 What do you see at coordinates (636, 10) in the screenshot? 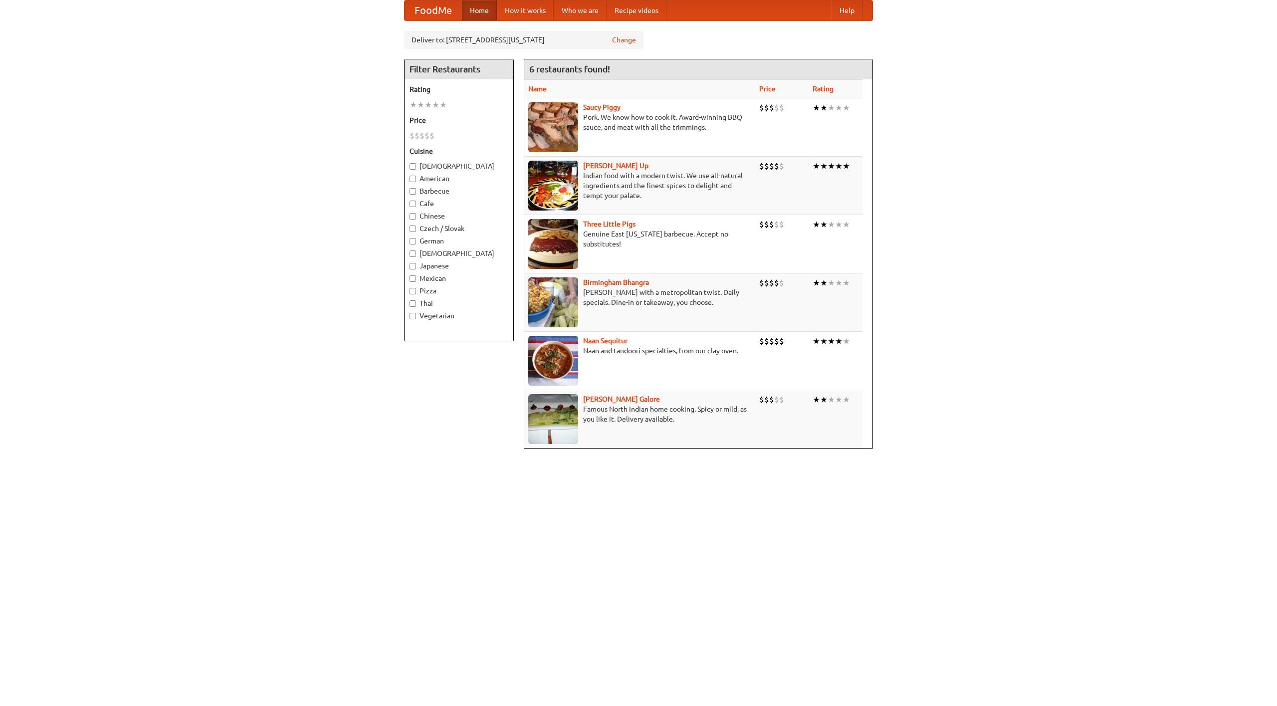
I see `a: Recipe videos` at bounding box center [636, 10].